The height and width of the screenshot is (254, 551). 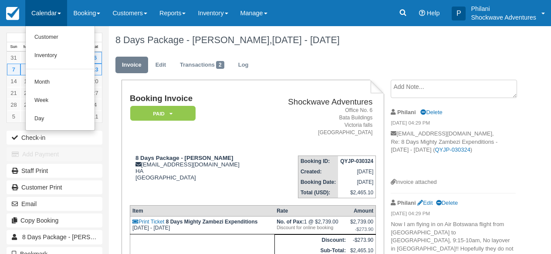 What do you see at coordinates (27, 69) in the screenshot?
I see `a: 8` at bounding box center [27, 69].